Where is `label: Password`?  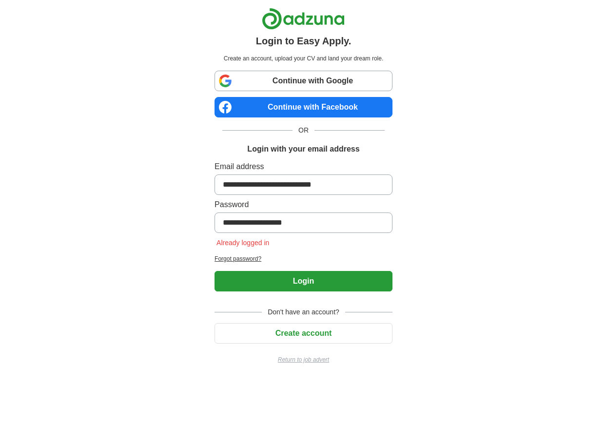
label: Password is located at coordinates (303, 205).